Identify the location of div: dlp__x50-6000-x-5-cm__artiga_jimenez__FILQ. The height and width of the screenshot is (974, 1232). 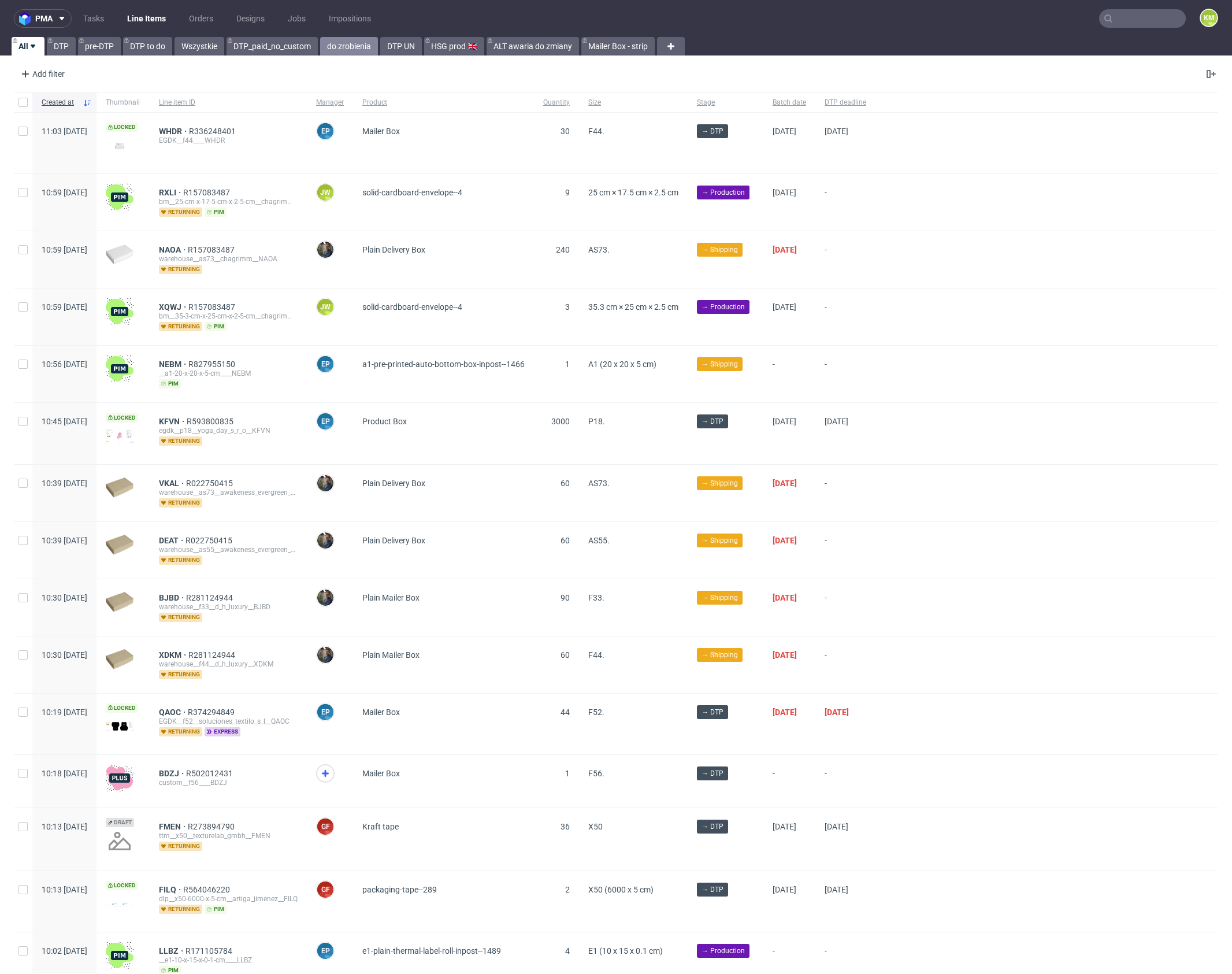
(228, 899).